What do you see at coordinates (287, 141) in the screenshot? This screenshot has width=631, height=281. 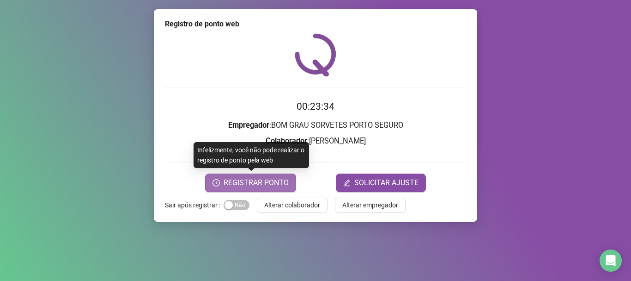 I see `strong: Colaborador` at bounding box center [287, 141].